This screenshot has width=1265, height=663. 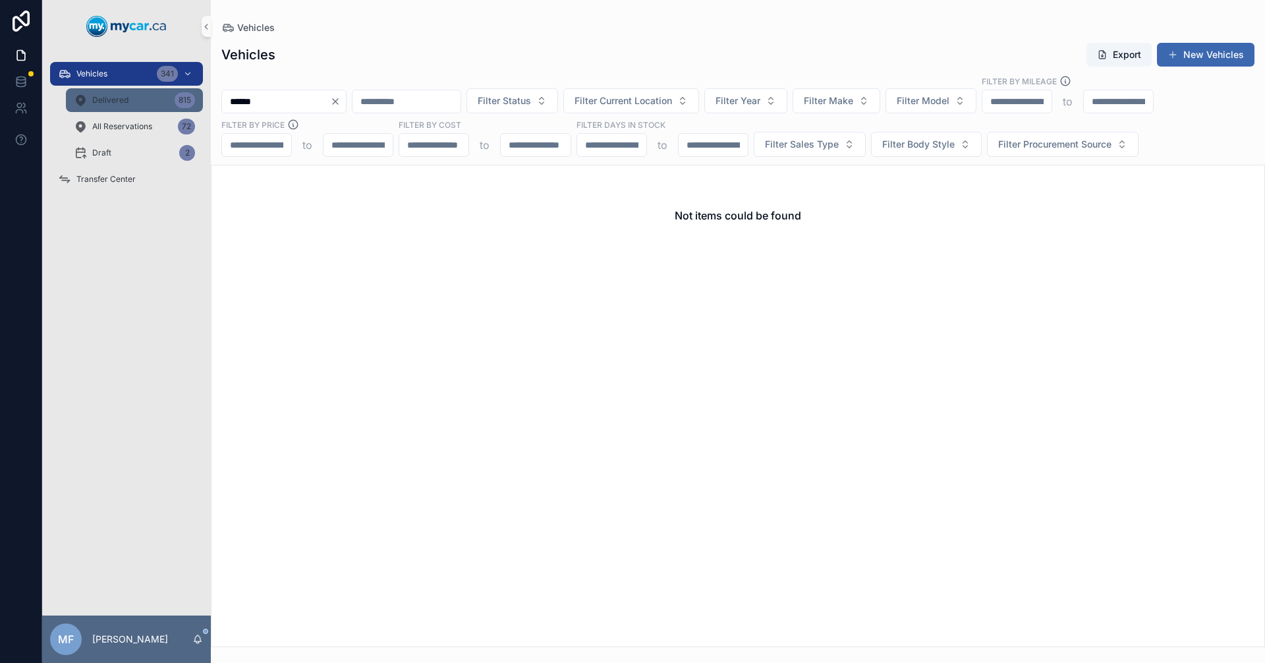 I want to click on label: FILTER BY PRICE, so click(x=253, y=125).